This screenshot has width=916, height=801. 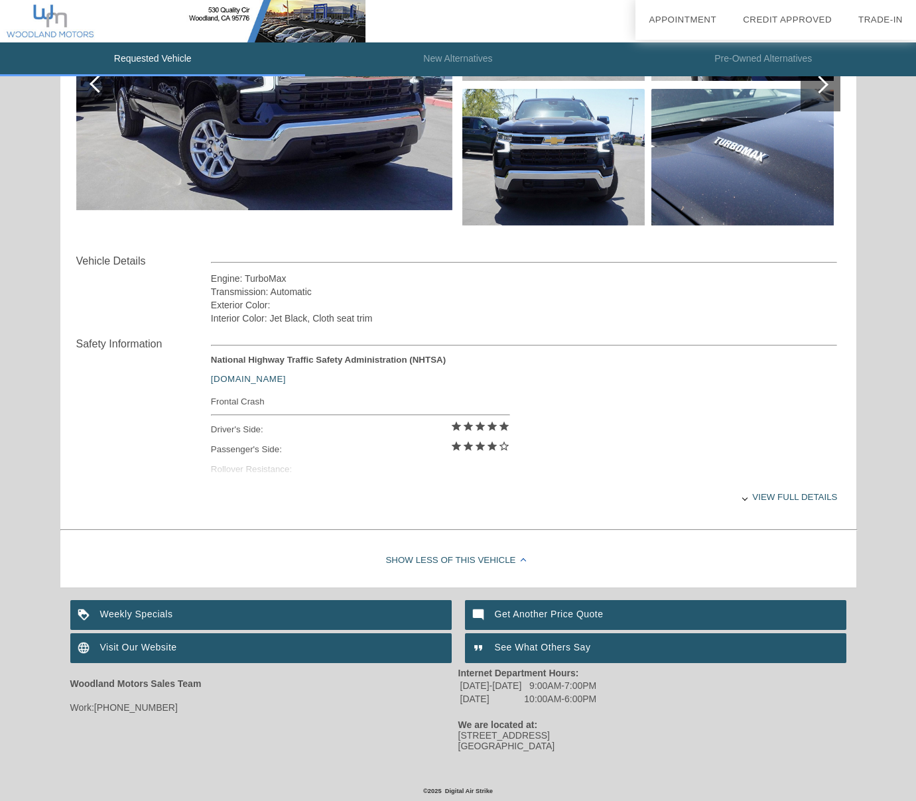 I want to click on a: See What Others Say, so click(x=655, y=648).